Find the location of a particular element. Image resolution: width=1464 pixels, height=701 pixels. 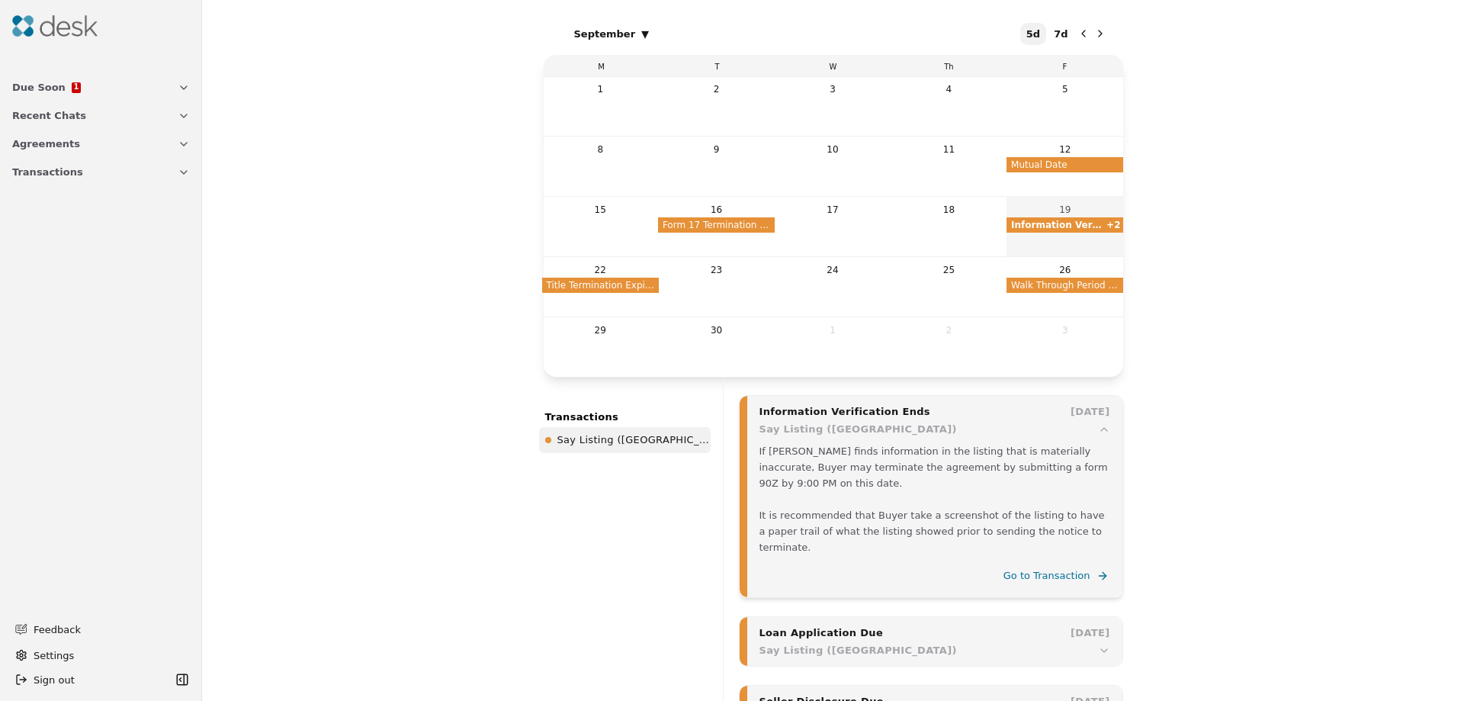

button: 5 day view is located at coordinates (1033, 34).